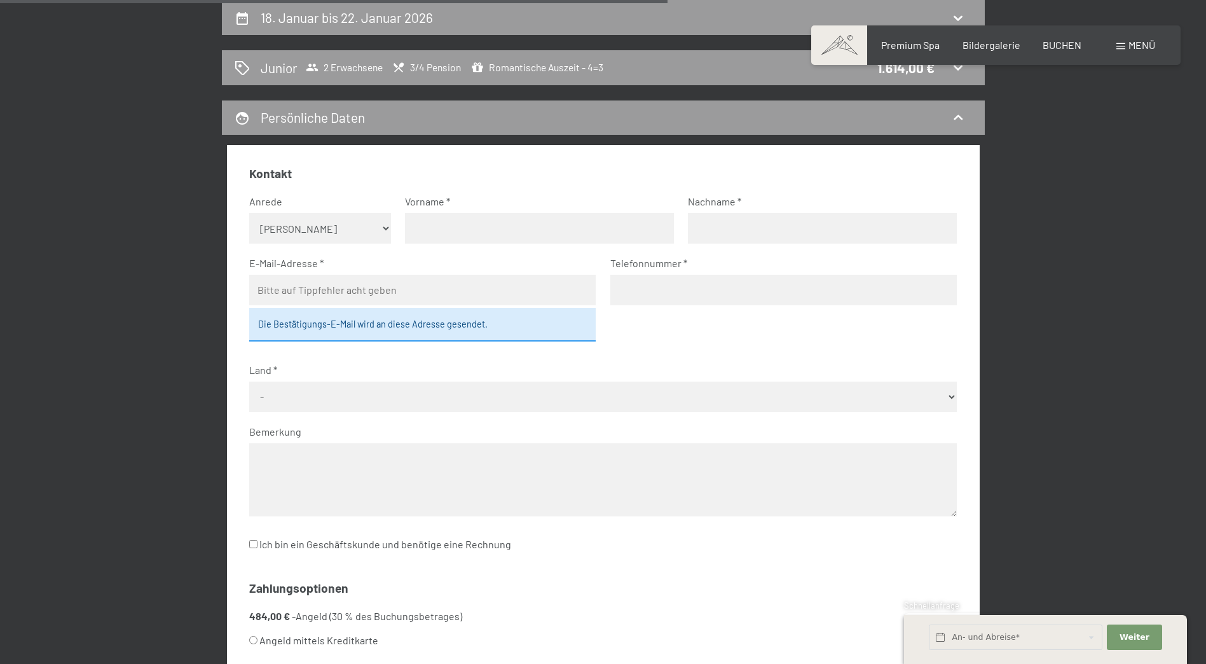  What do you see at coordinates (598, 370) in the screenshot?
I see `label: Land` at bounding box center [598, 370].